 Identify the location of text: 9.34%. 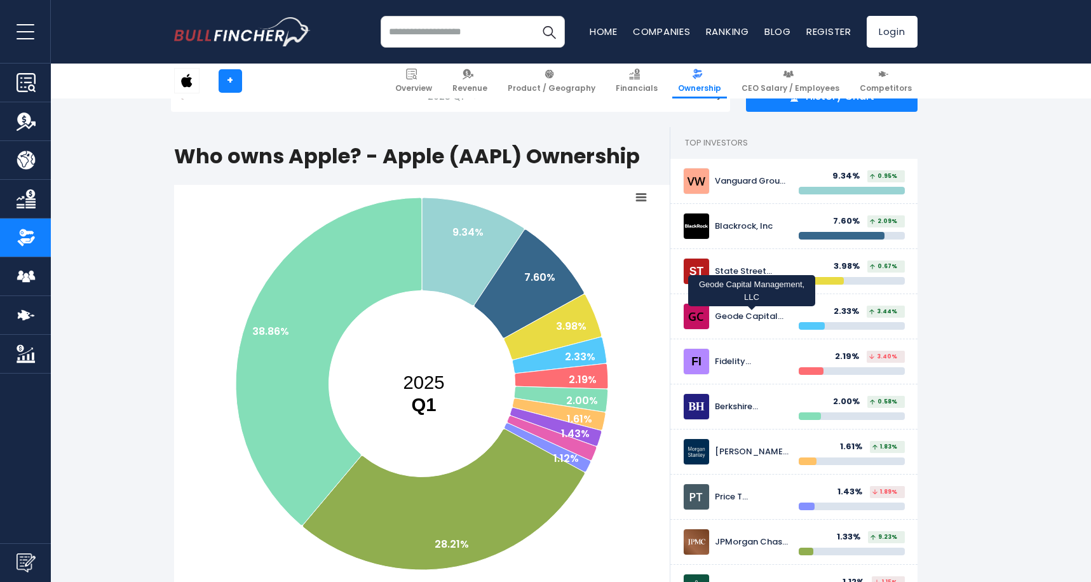
(468, 232).